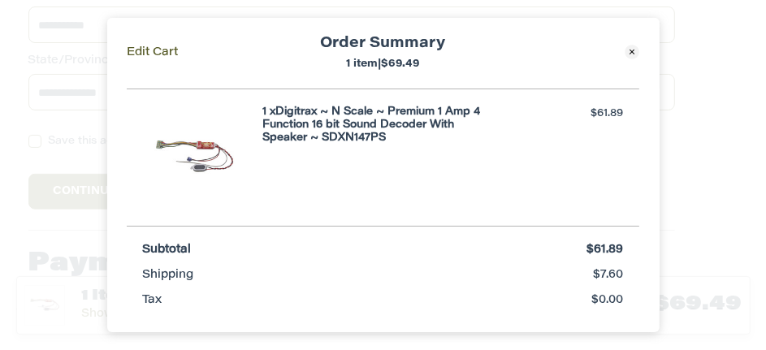 This screenshot has height=350, width=766. What do you see at coordinates (167, 275) in the screenshot?
I see `span: Shipping` at bounding box center [167, 275].